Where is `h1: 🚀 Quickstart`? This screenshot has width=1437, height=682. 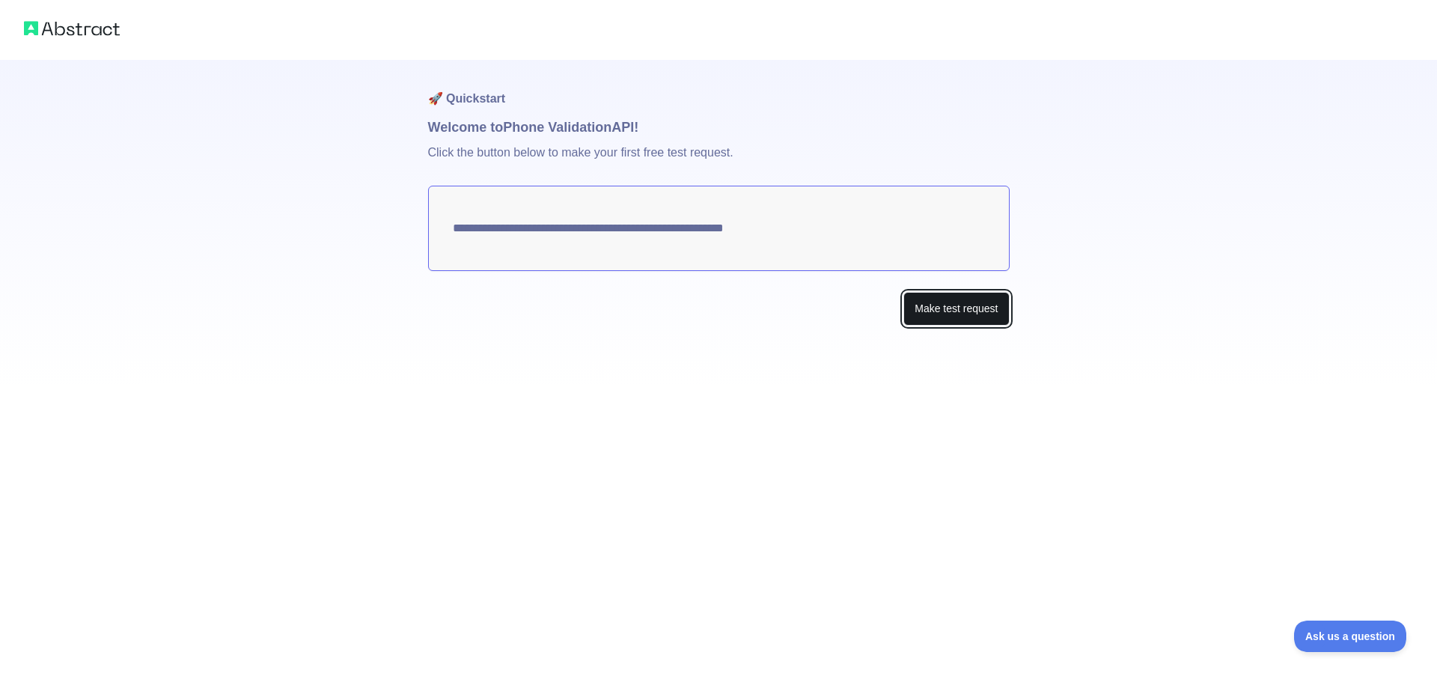
h1: 🚀 Quickstart is located at coordinates (718, 88).